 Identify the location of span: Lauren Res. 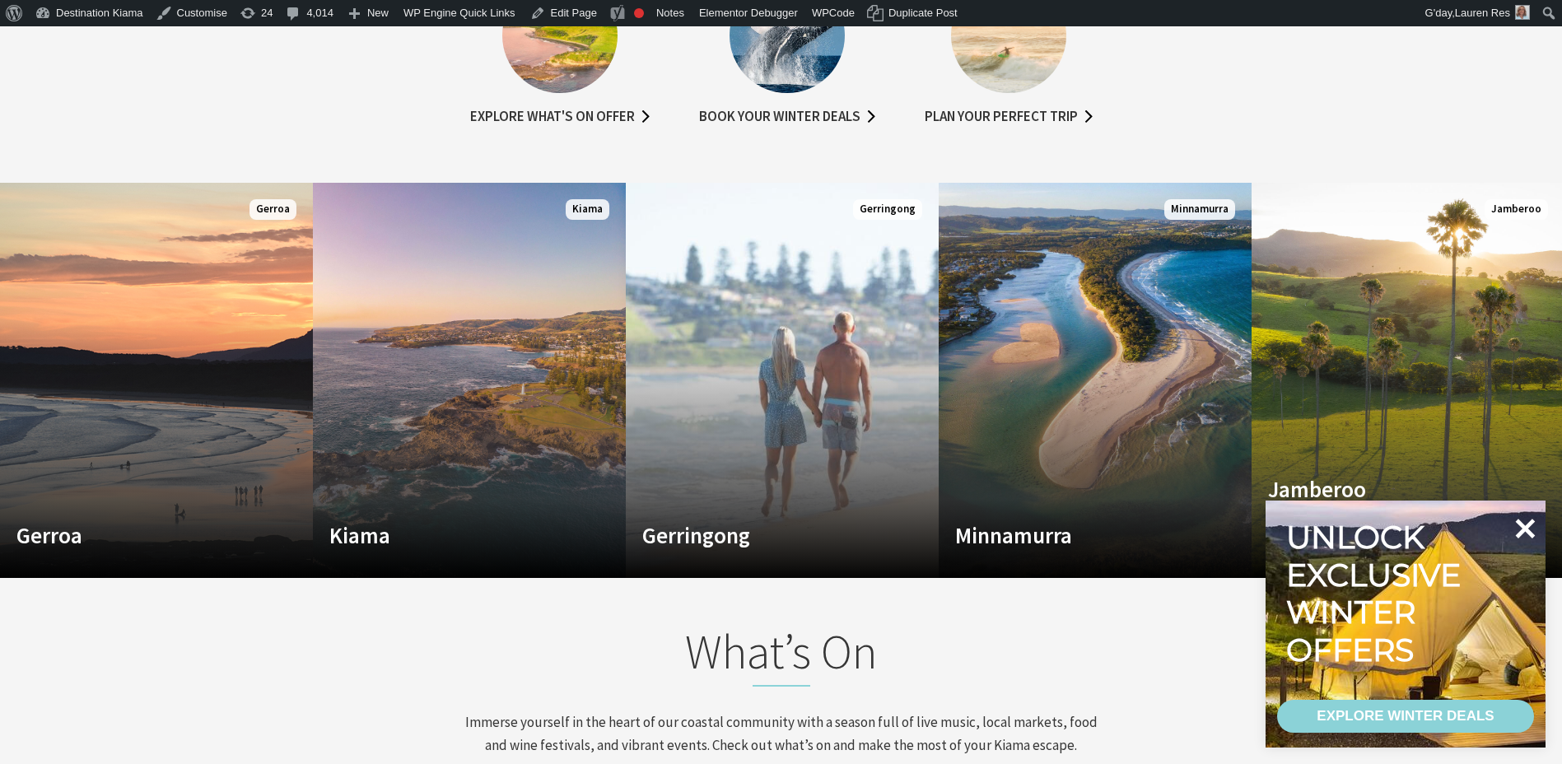
(1482, 12).